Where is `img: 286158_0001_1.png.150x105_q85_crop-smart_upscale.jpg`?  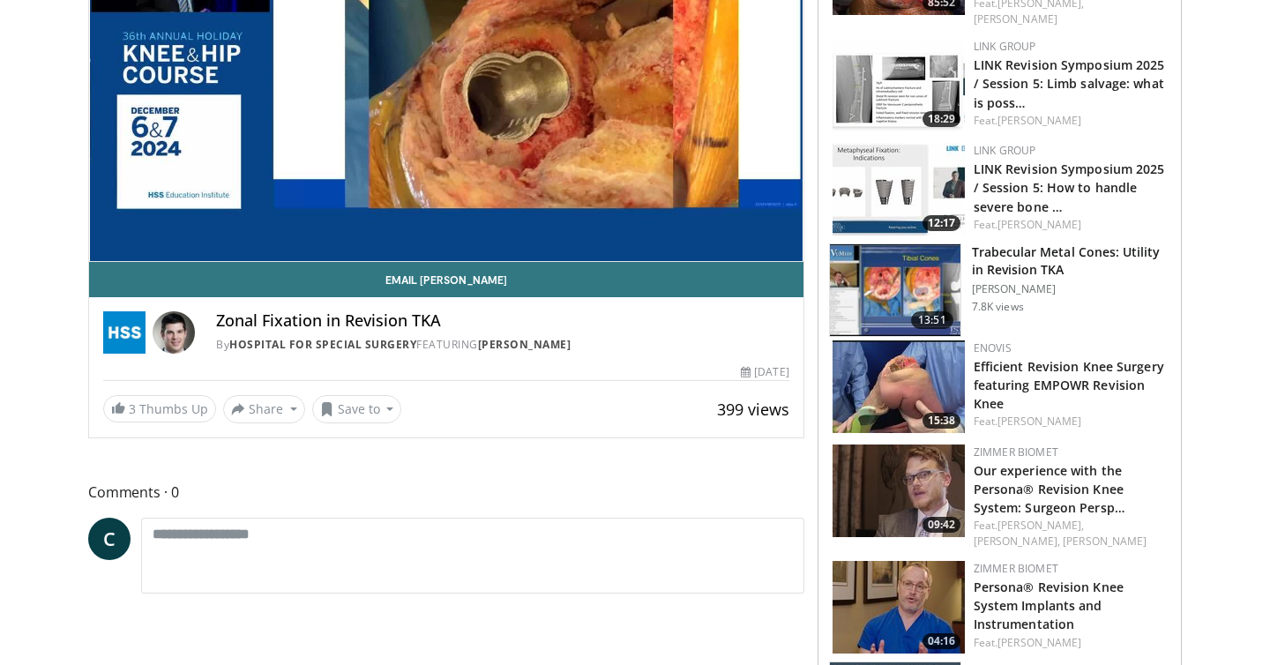 img: 286158_0001_1.png.150x105_q85_crop-smart_upscale.jpg is located at coordinates (895, 290).